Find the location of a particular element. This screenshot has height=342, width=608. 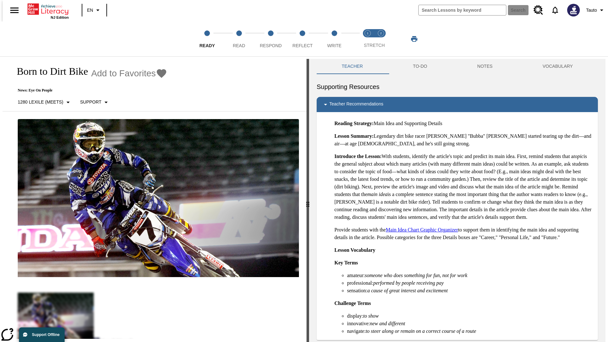

button: Stretch Respond step 2 of 2 is located at coordinates (381, 39).